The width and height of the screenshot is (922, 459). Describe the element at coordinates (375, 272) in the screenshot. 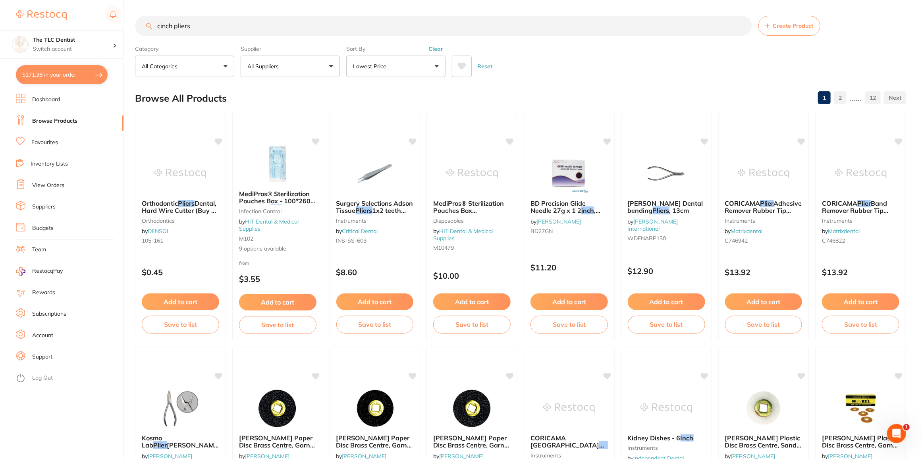

I see `p: $8.60` at that location.